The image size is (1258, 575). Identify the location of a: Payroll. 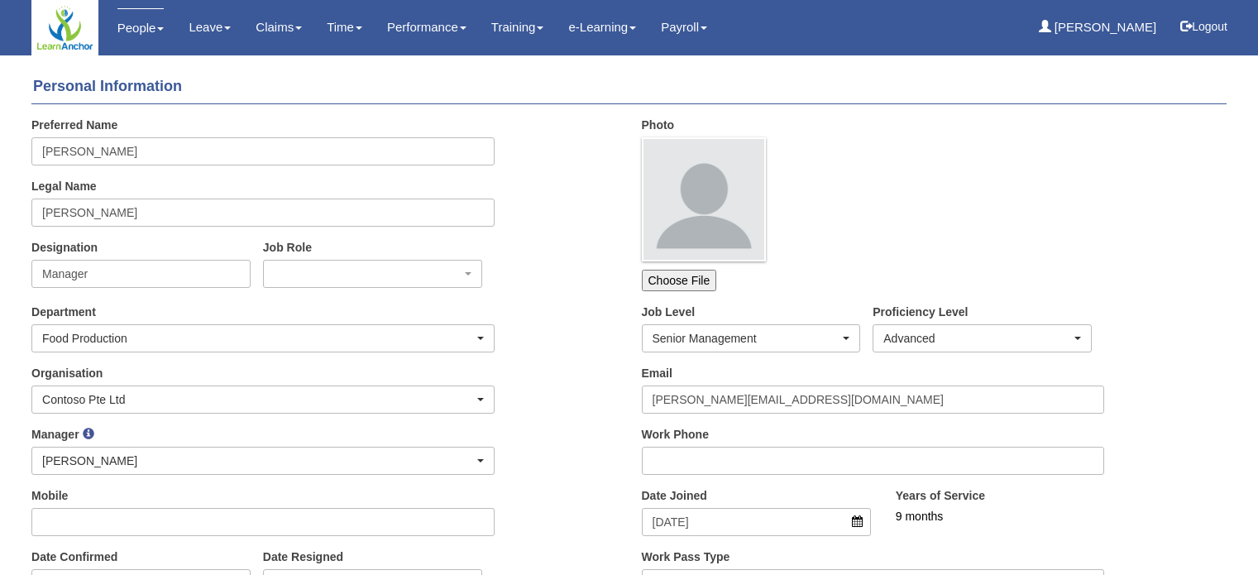
(684, 27).